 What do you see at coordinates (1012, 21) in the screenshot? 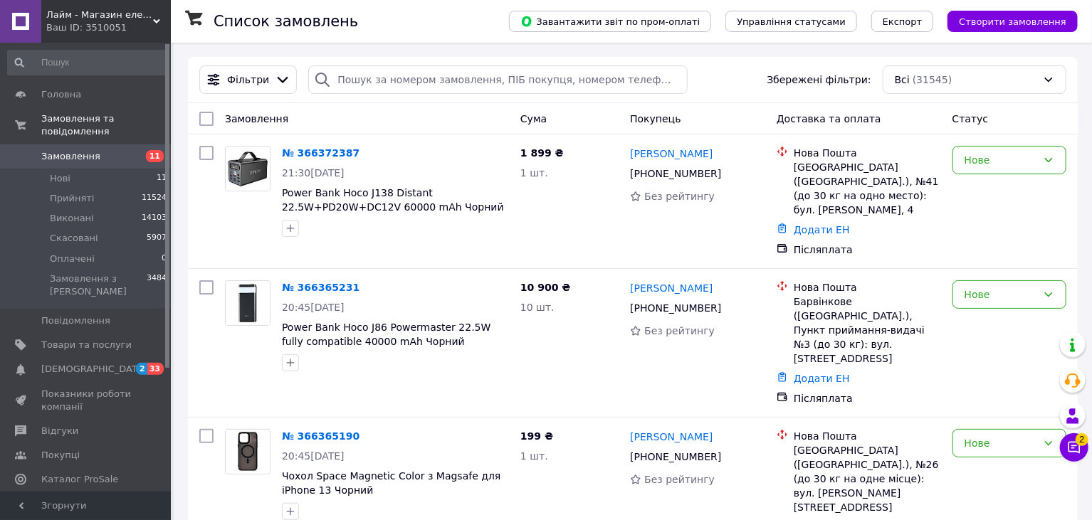
I see `button: Створити замовлення` at bounding box center [1012, 21].